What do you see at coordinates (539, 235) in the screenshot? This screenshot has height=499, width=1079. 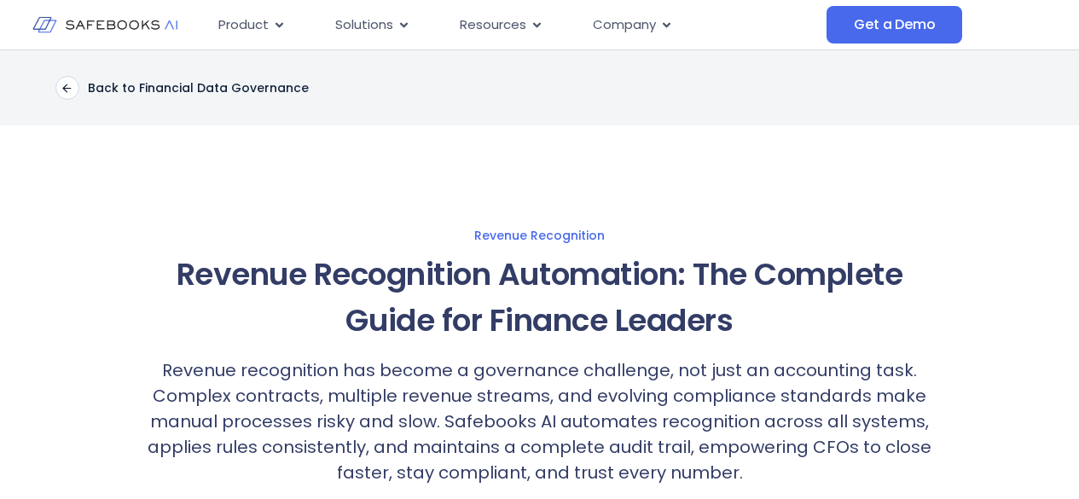 I see `a: Revenue Recognition` at bounding box center [539, 235].